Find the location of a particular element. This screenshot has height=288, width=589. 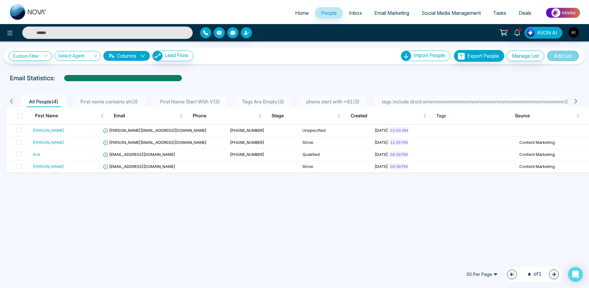

span: Created is located at coordinates (386, 116).